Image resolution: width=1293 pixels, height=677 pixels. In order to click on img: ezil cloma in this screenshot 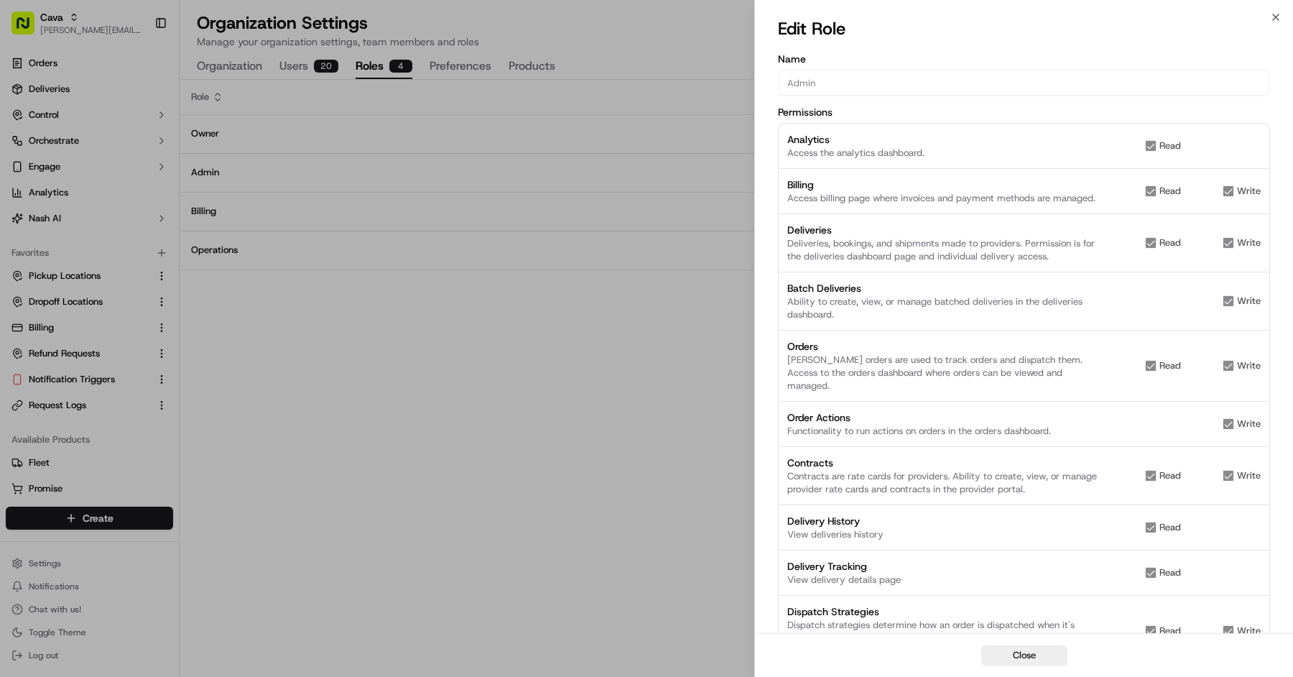, I will do `click(26, 259)`.